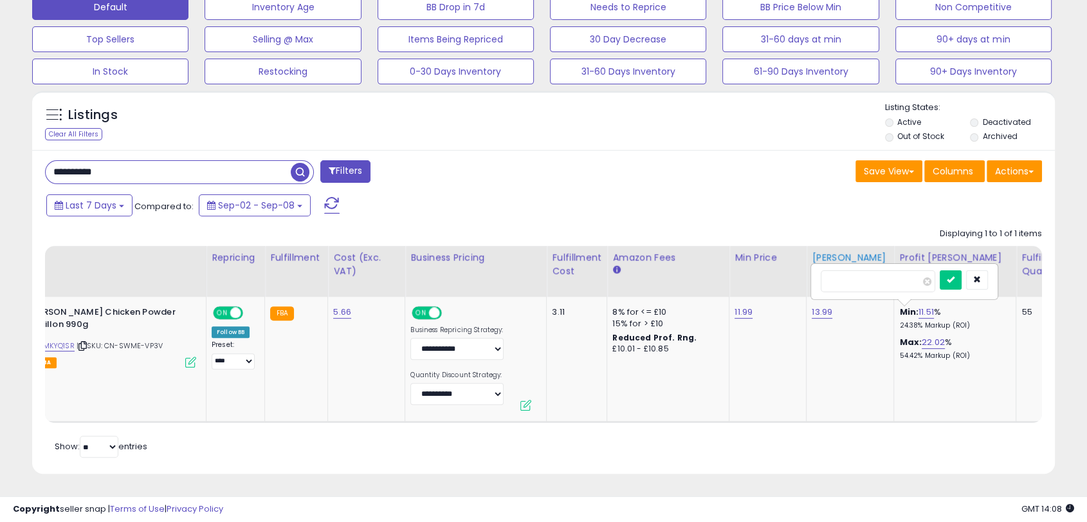 The height and width of the screenshot is (522, 1087). Describe the element at coordinates (628, 39) in the screenshot. I see `button: 30 Day Decrease` at that location.